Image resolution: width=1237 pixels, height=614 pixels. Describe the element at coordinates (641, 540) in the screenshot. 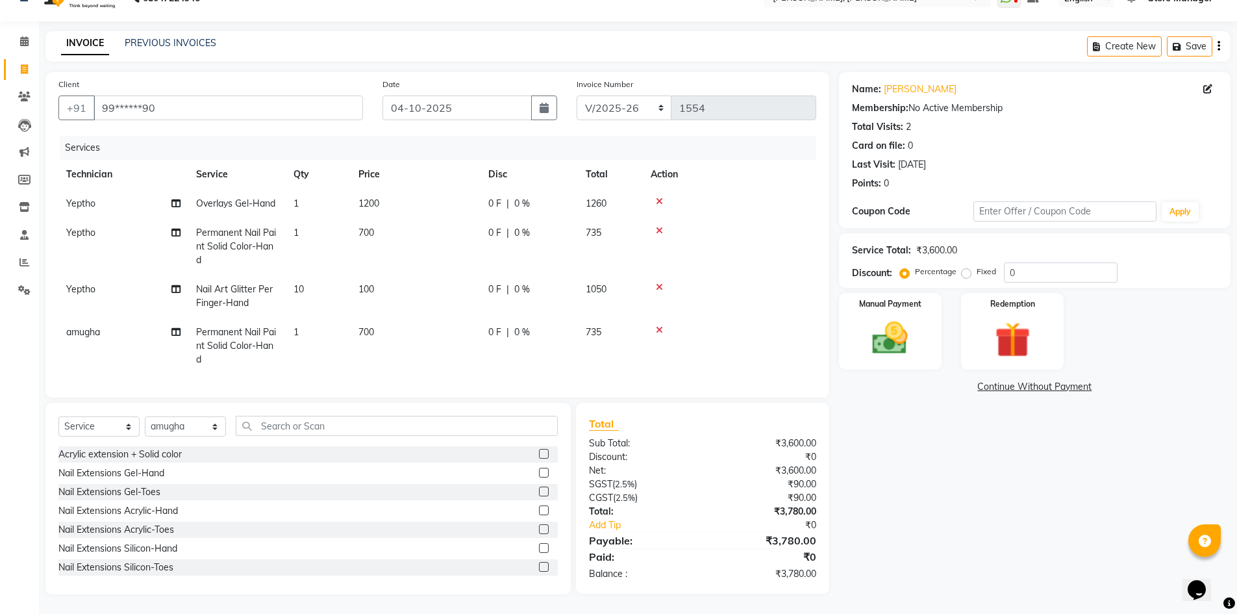

I see `div: Payable:` at that location.